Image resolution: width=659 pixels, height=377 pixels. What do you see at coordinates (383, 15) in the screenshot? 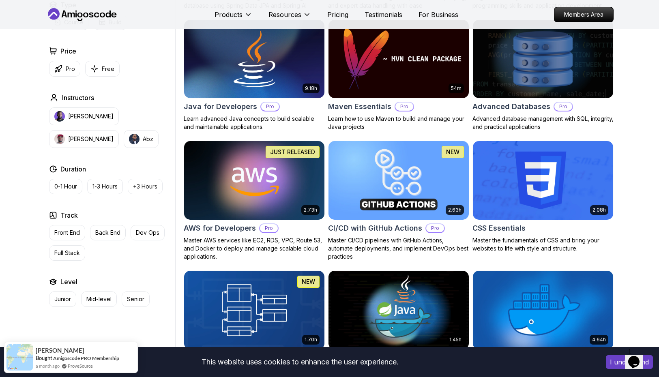
I see `a: Testimonials` at bounding box center [383, 15].